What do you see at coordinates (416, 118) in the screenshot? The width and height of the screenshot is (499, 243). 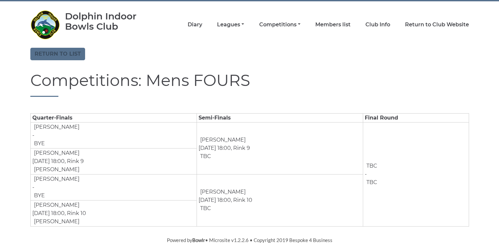 I see `td: Final Round` at bounding box center [416, 118].